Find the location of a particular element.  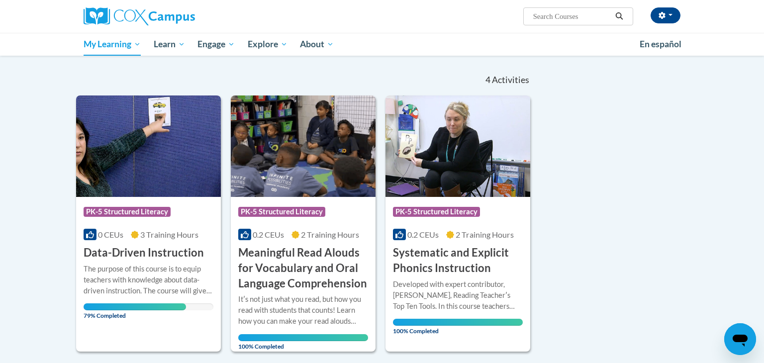

a: Course LogoPK-5 Structured Literacy0.2 CEUs2 Training Hours Meaningful Read Alouds for Vocabulary... is located at coordinates (303, 223).